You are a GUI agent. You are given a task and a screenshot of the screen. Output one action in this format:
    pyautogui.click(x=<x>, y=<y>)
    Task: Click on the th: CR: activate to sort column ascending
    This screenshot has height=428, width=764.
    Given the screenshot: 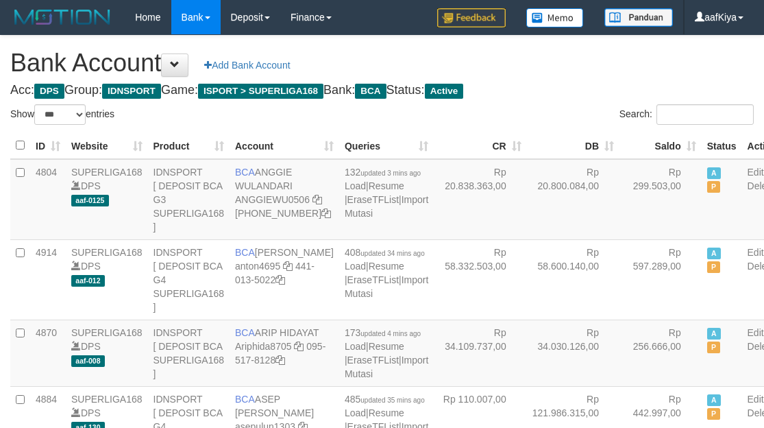 What is the action you would take?
    pyautogui.click(x=480, y=145)
    